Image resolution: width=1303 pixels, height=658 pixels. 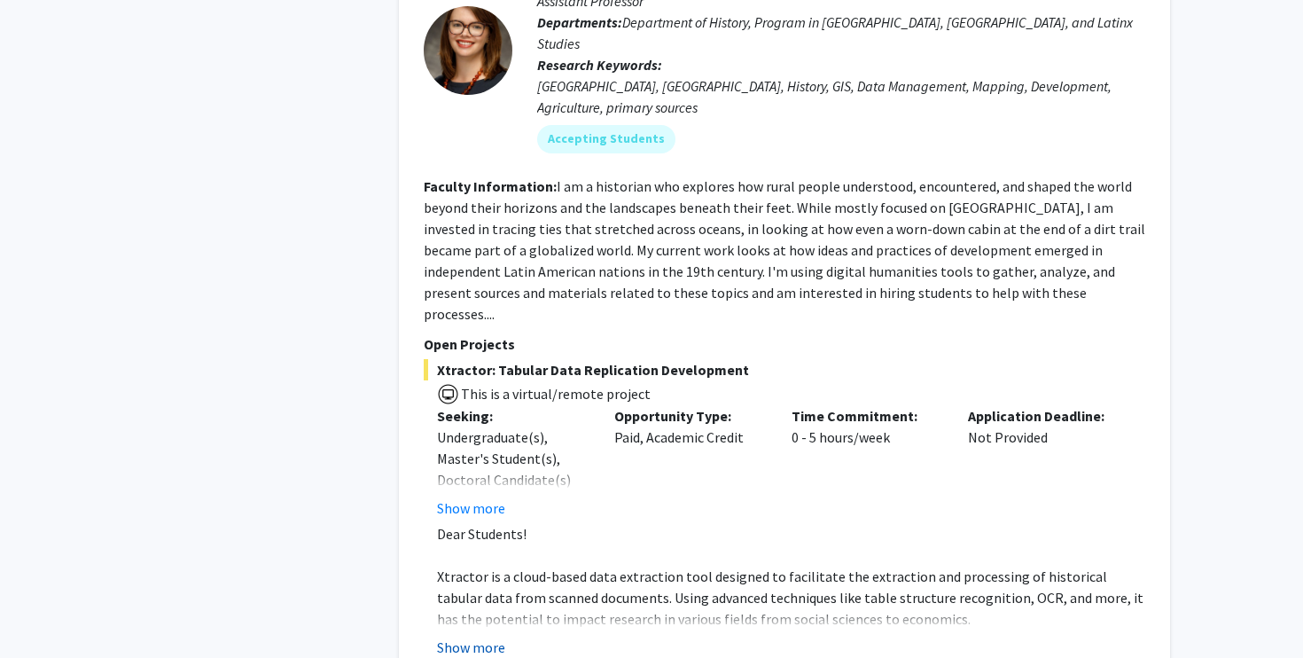 What do you see at coordinates (512, 416) in the screenshot?
I see `p: Seeking:` at bounding box center [512, 416].